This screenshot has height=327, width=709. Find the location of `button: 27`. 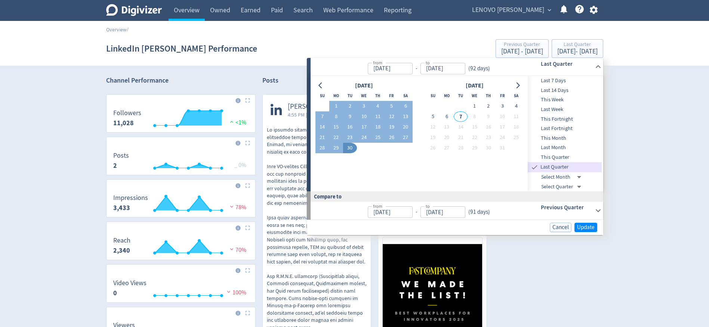

button: 27 is located at coordinates (447, 148).